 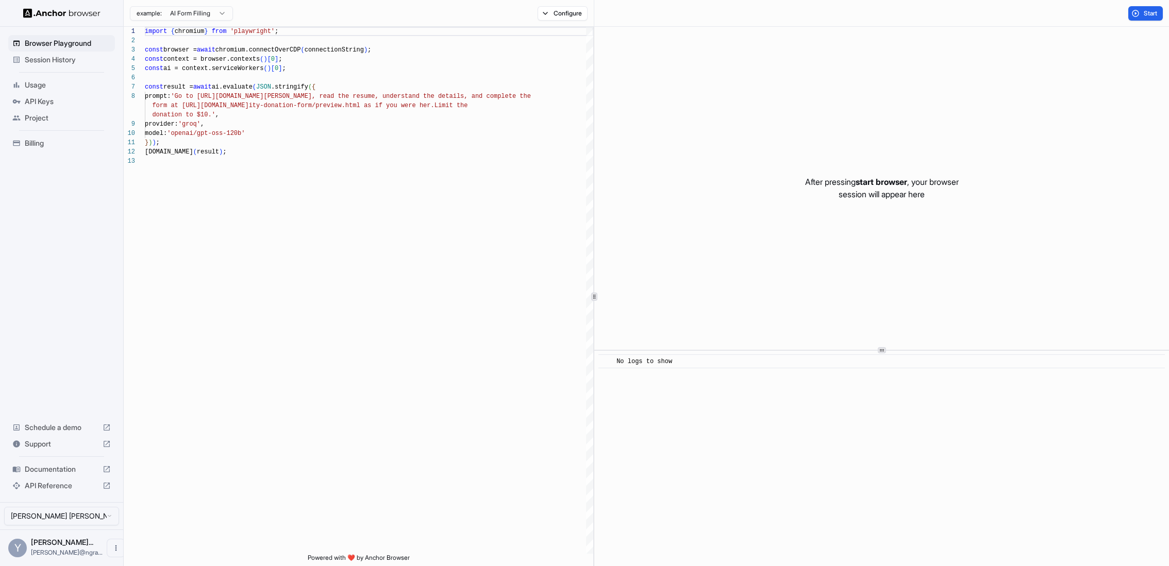 I want to click on div: 1, so click(x=129, y=31).